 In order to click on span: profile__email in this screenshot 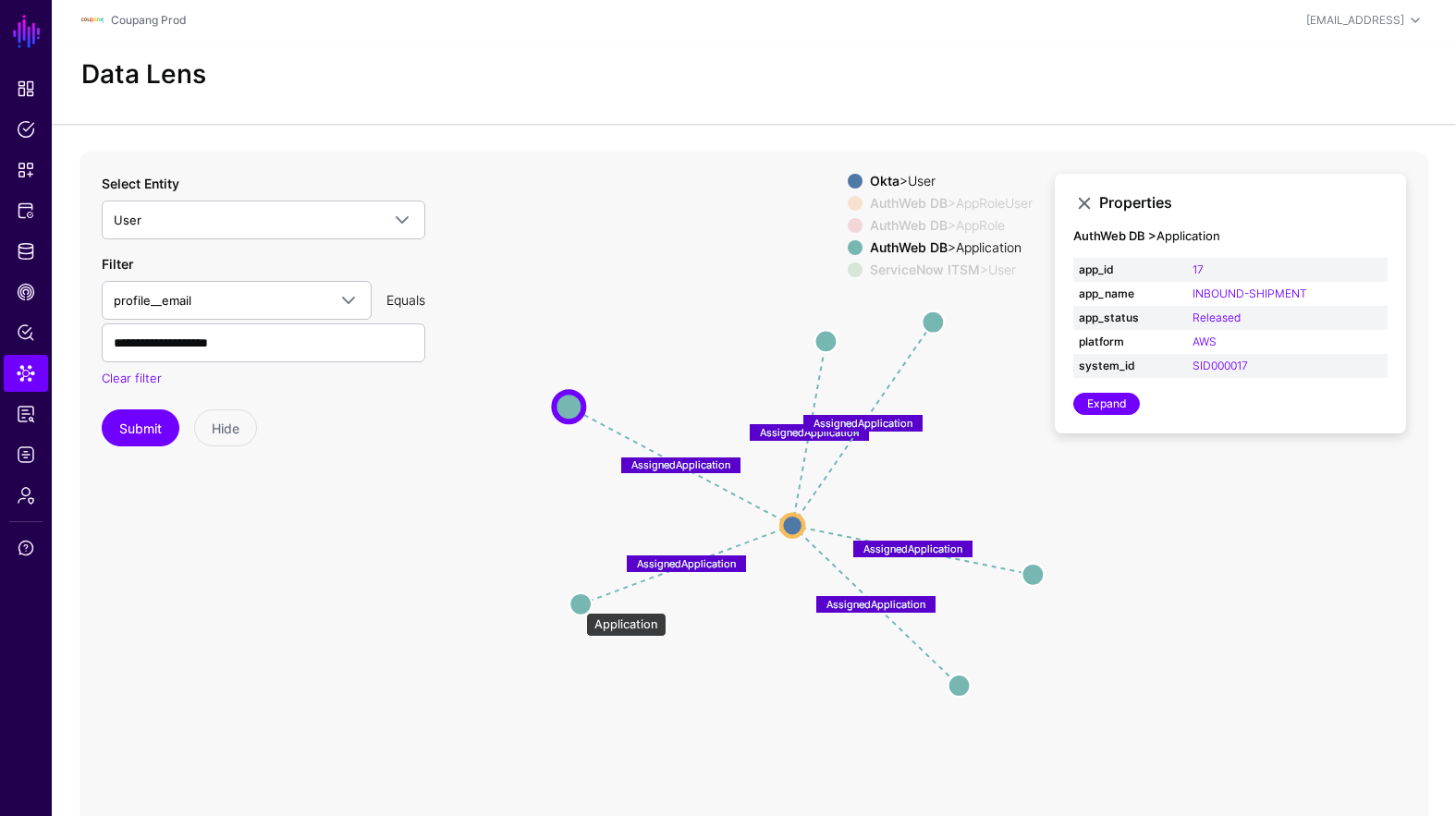, I will do `click(153, 300)`.